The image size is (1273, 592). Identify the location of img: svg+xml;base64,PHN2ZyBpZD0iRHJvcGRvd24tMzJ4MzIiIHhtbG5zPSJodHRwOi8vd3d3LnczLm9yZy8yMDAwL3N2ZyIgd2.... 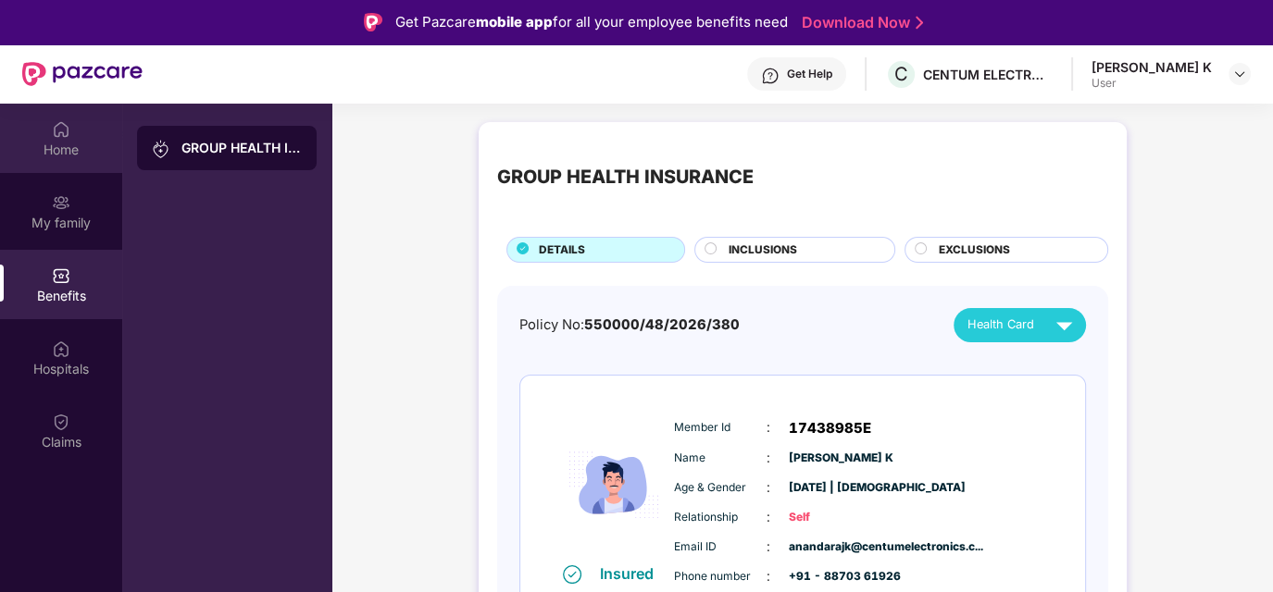
(1240, 74).